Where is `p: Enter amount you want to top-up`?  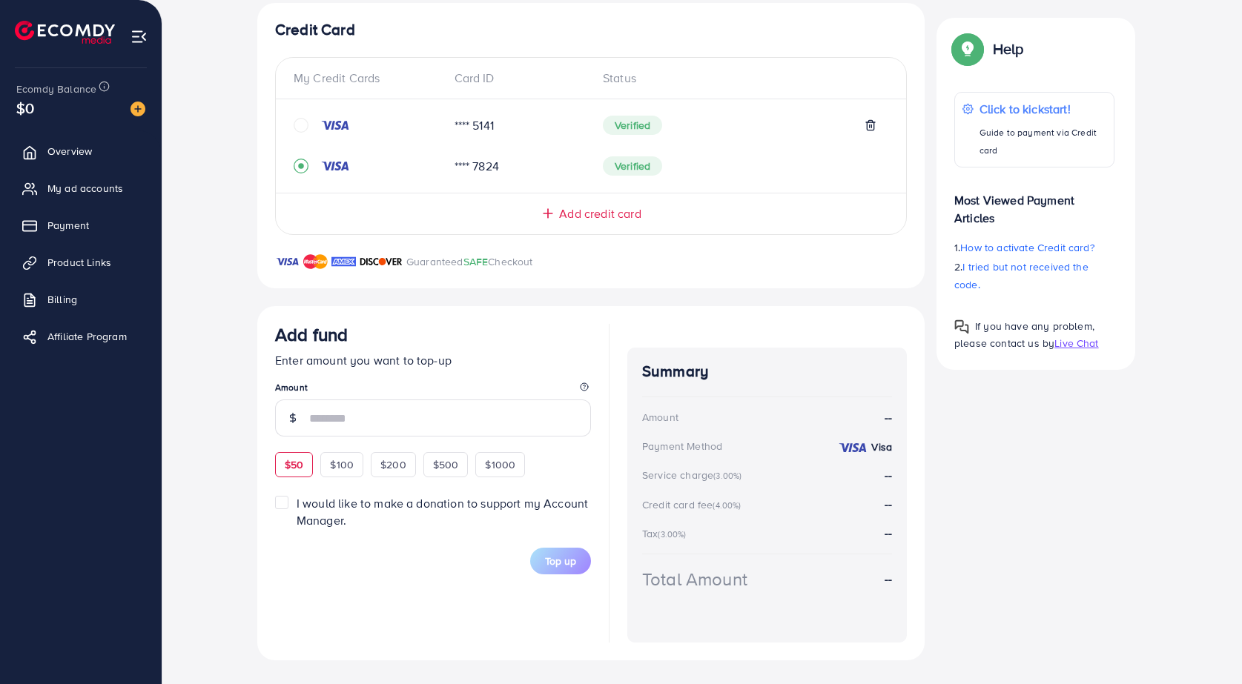
p: Enter amount you want to top-up is located at coordinates (433, 360).